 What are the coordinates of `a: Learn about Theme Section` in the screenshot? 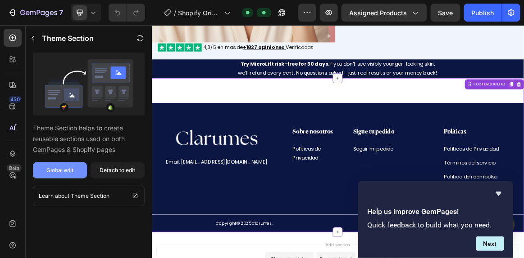 It's located at (89, 196).